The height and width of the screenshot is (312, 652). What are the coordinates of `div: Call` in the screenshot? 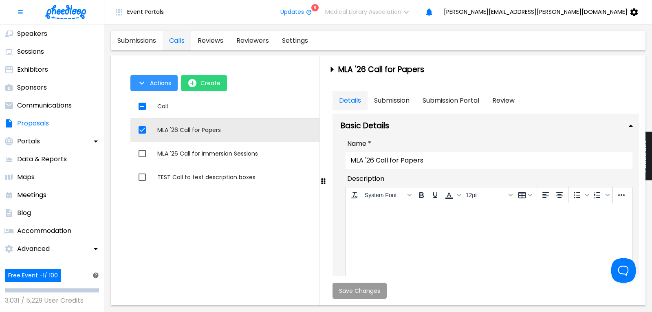 It's located at (163, 106).